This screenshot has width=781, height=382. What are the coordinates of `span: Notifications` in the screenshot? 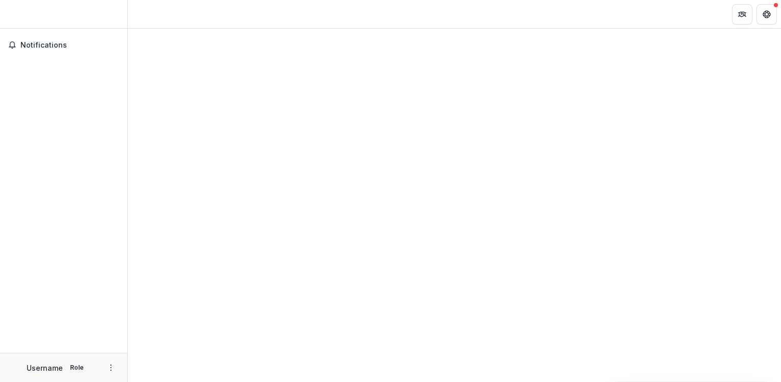 It's located at (70, 45).